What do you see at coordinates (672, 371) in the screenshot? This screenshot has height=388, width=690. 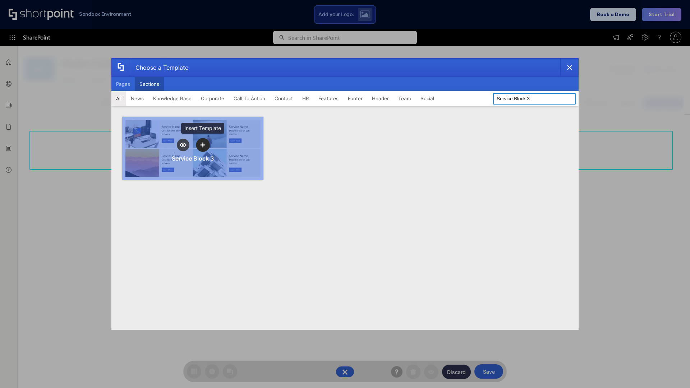 I see `div: Chat Widget` at bounding box center [672, 371].